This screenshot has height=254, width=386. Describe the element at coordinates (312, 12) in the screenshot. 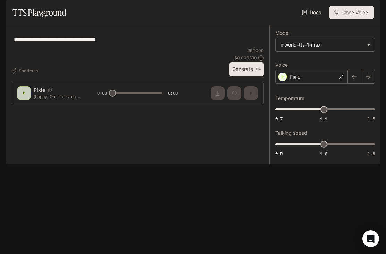

I see `a: Docs` at that location.